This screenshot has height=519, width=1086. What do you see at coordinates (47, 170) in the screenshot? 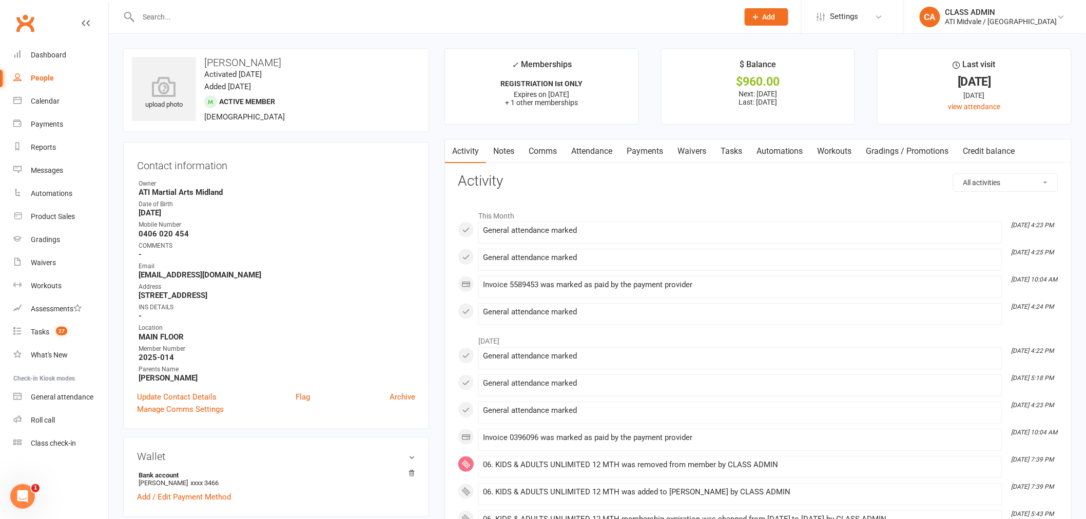
I see `div: Messages` at bounding box center [47, 170].